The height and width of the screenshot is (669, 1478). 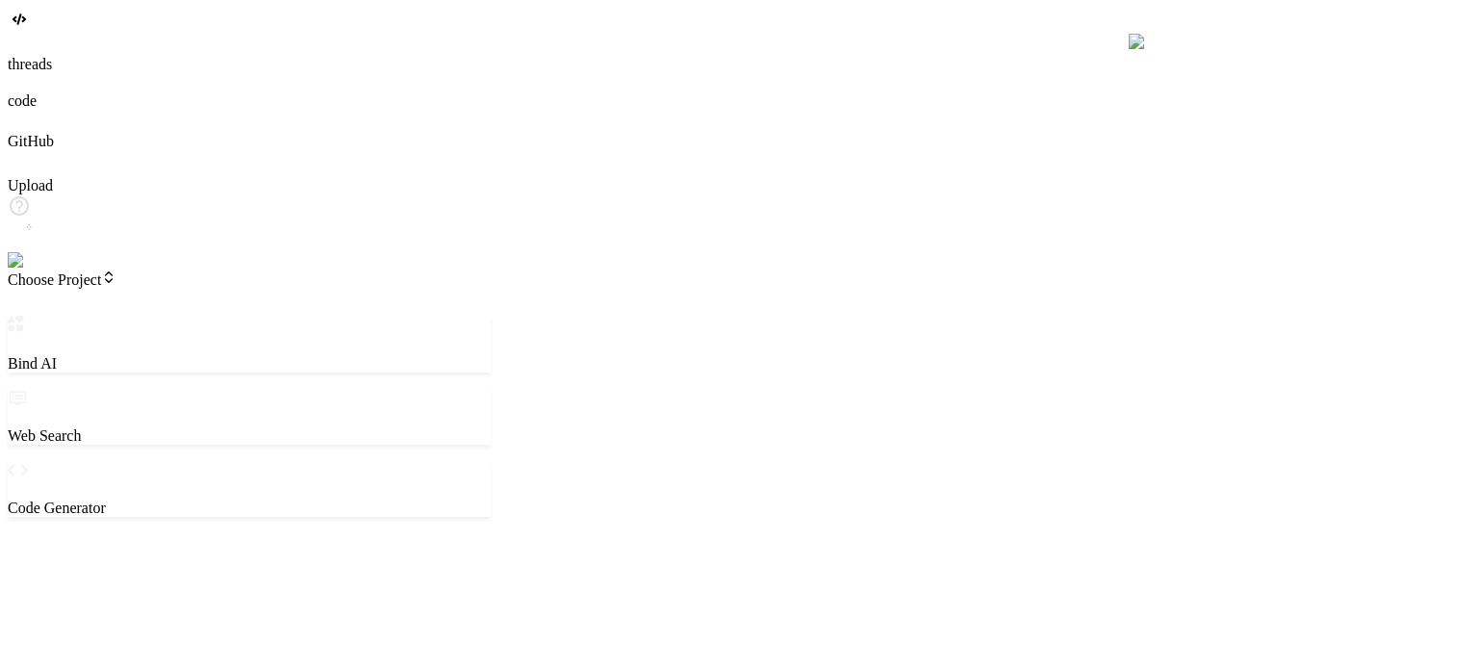 I want to click on label: Upload, so click(x=30, y=185).